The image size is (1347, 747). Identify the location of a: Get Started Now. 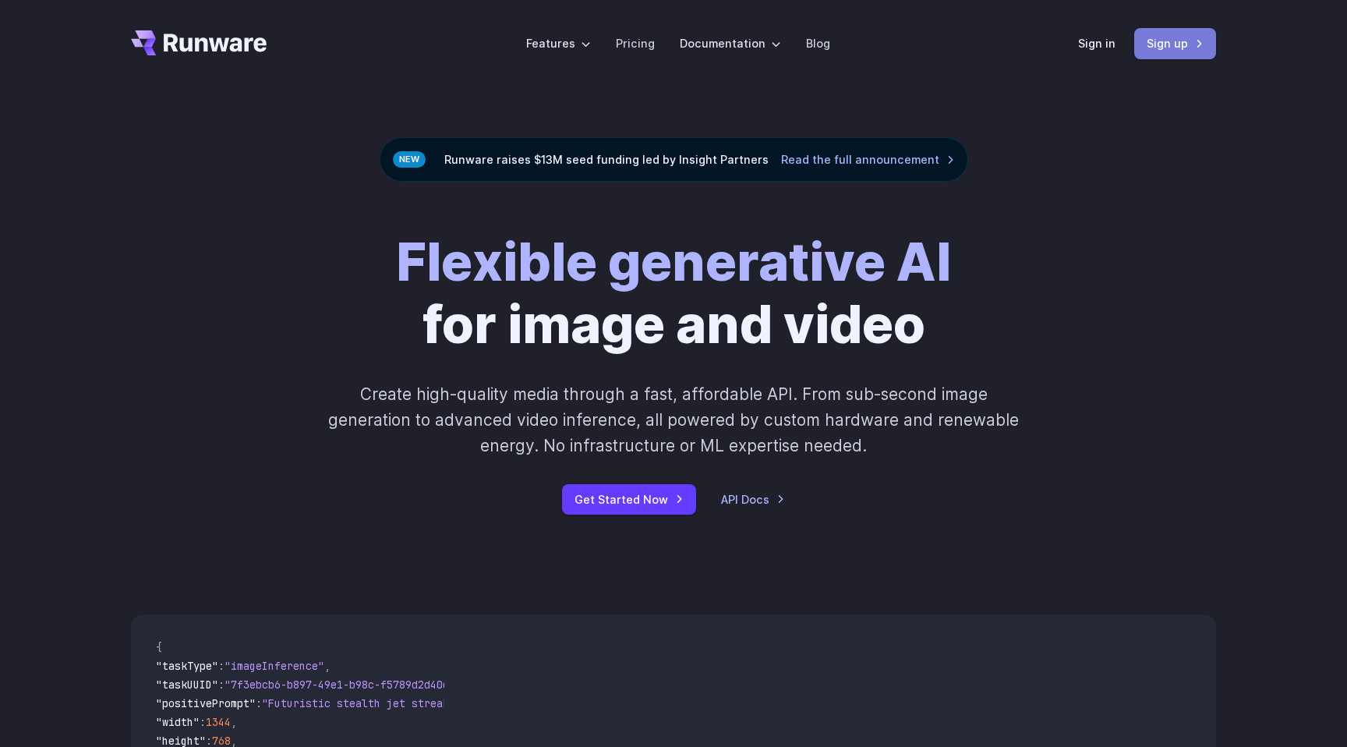
(629, 499).